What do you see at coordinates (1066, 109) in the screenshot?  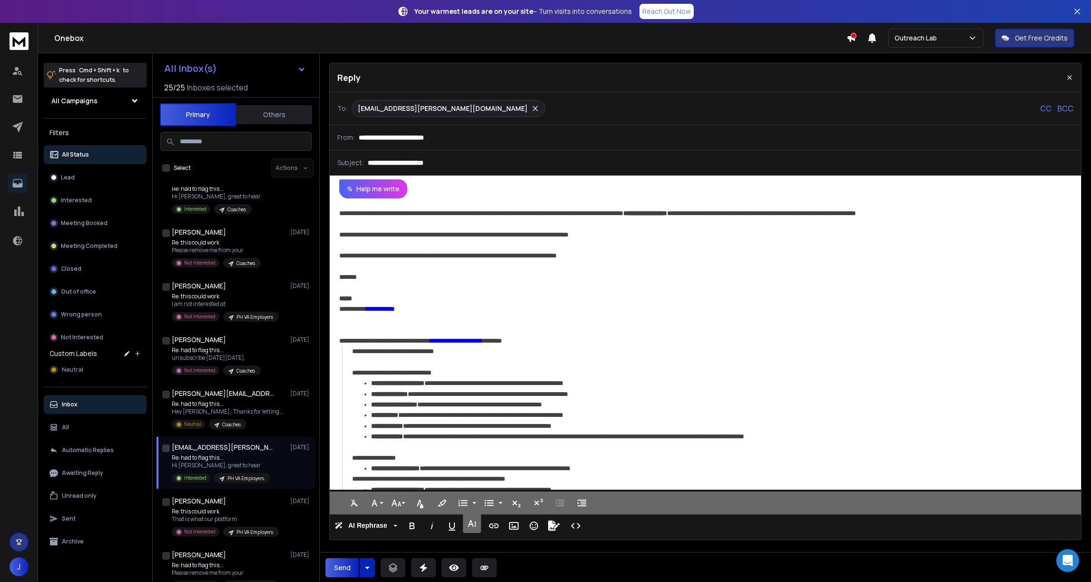 I see `p: BCC` at bounding box center [1066, 109].